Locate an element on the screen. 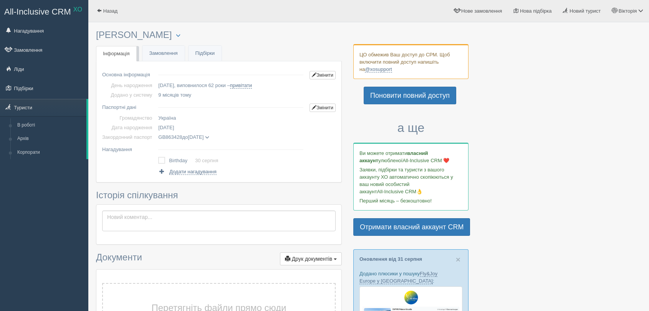  p: Заявки, підбірки та туристи з вашого аккаунту ХО автоматично скопіюються у ваш новий особистий ак... is located at coordinates (411, 181).